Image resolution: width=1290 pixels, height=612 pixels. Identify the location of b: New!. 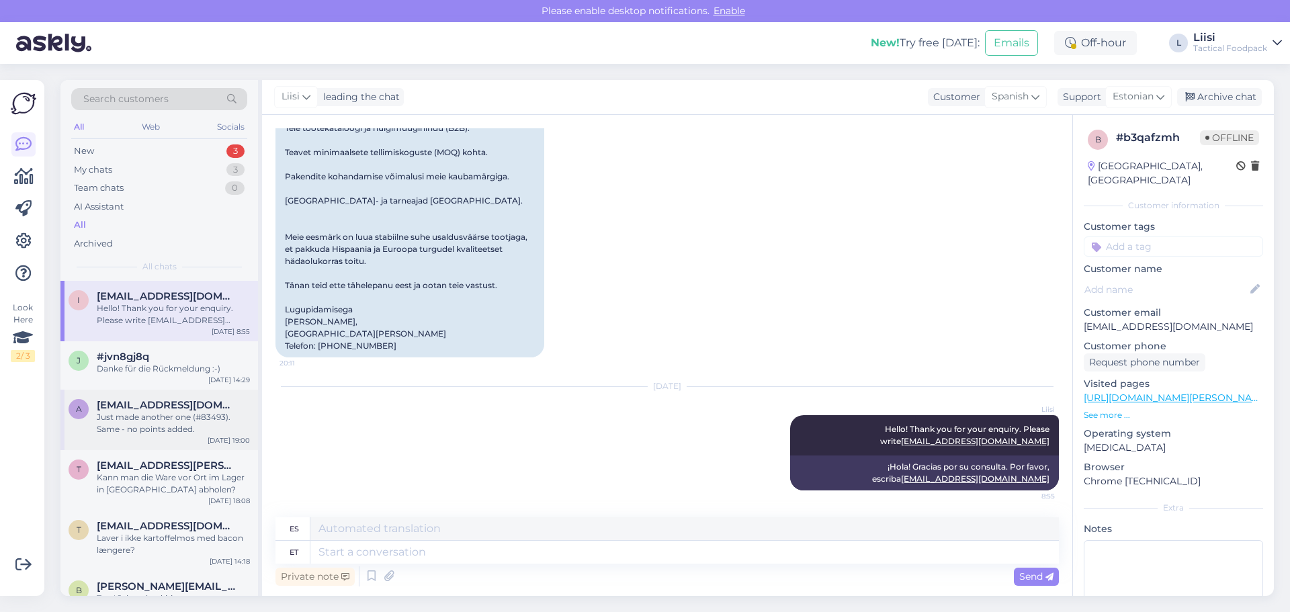
(885, 42).